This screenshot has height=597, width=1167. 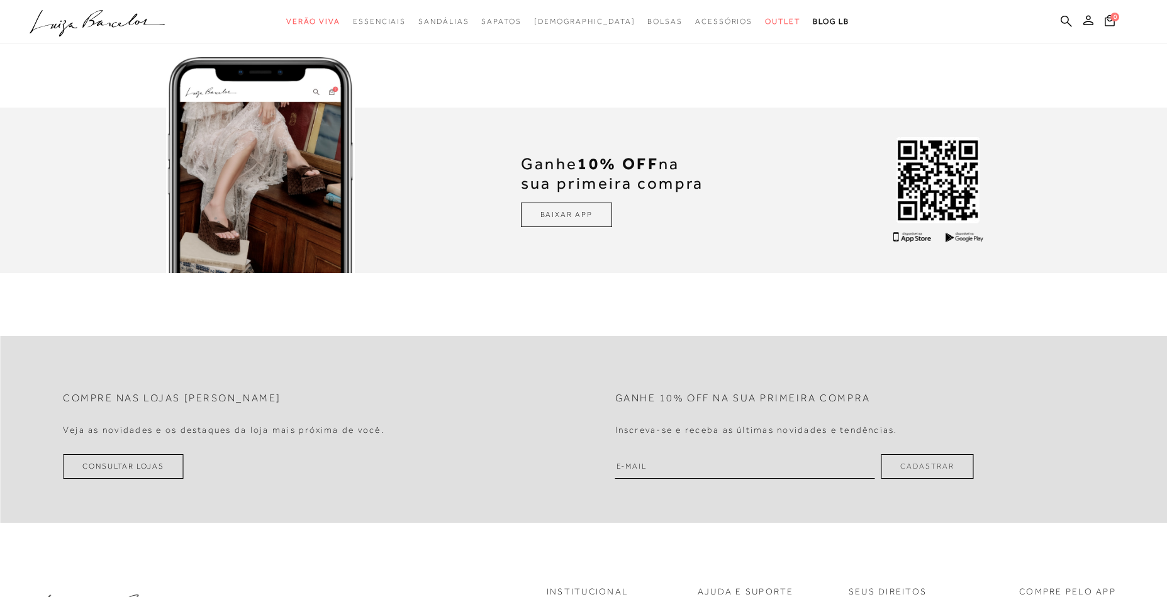 I want to click on img: QR Code Baixe o APP, so click(x=938, y=180).